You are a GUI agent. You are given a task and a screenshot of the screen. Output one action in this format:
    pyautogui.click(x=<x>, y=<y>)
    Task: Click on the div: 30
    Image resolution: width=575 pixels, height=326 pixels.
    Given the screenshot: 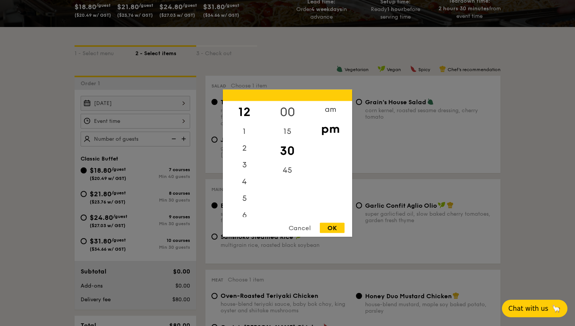 What is the action you would take?
    pyautogui.click(x=287, y=151)
    